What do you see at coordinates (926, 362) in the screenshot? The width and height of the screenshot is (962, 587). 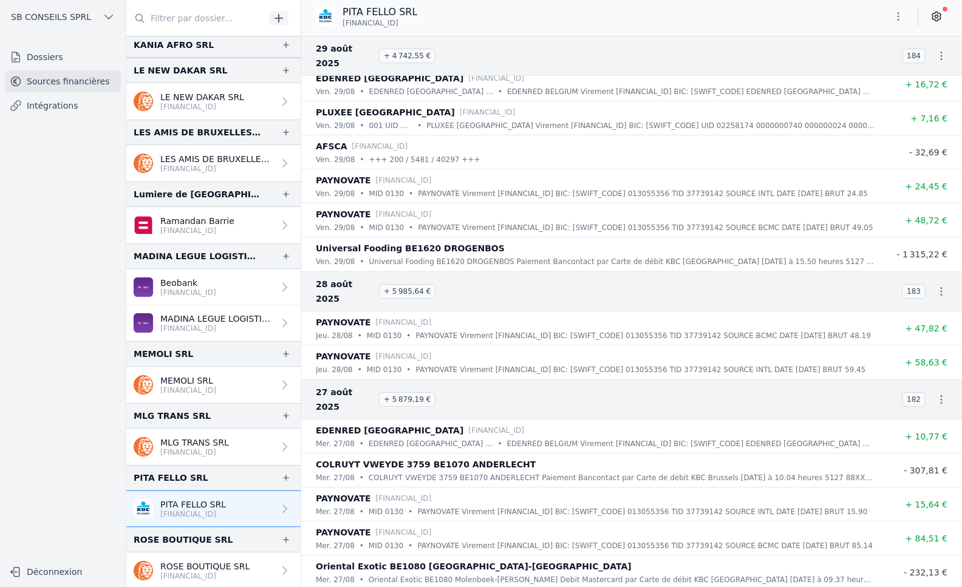 I see `span: + 58,63 €` at bounding box center [926, 362].